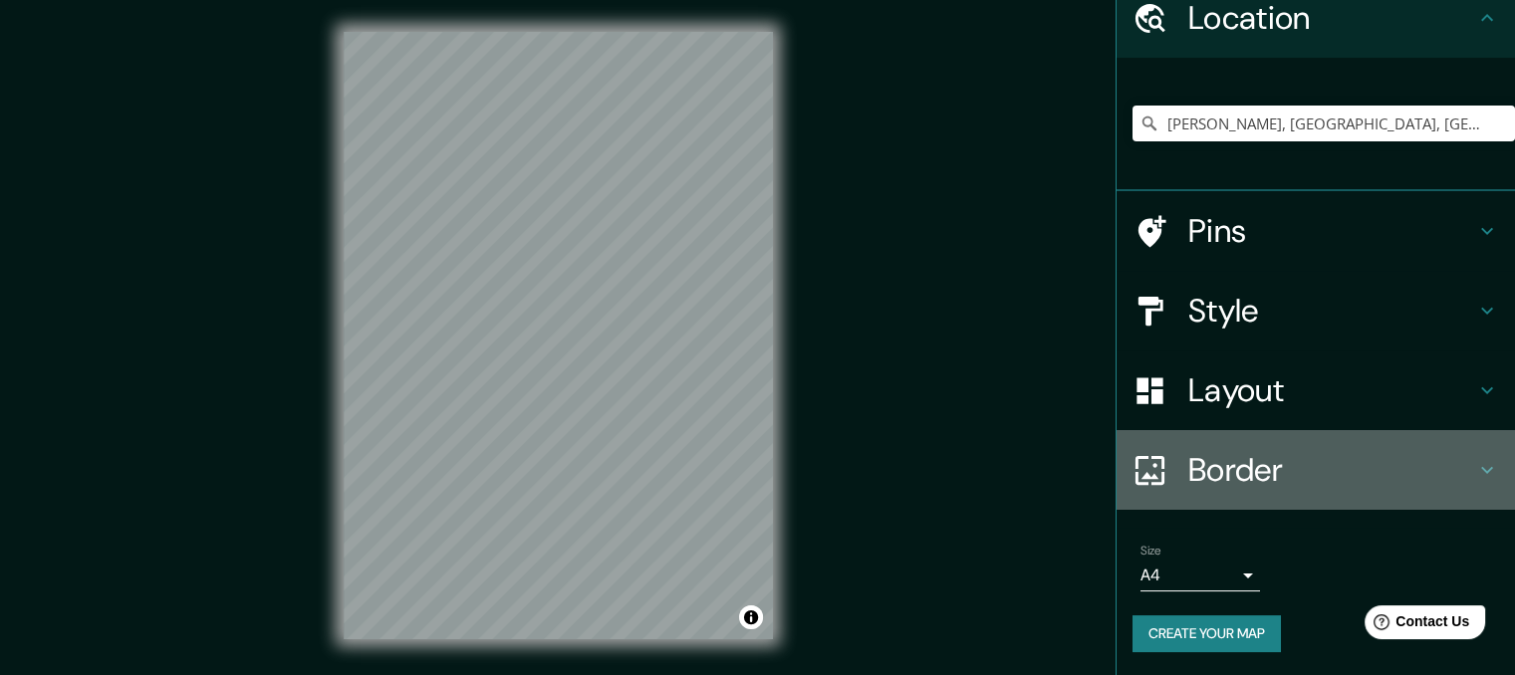 Image resolution: width=1515 pixels, height=675 pixels. What do you see at coordinates (1332, 231) in the screenshot?
I see `h4: Pins` at bounding box center [1332, 231].